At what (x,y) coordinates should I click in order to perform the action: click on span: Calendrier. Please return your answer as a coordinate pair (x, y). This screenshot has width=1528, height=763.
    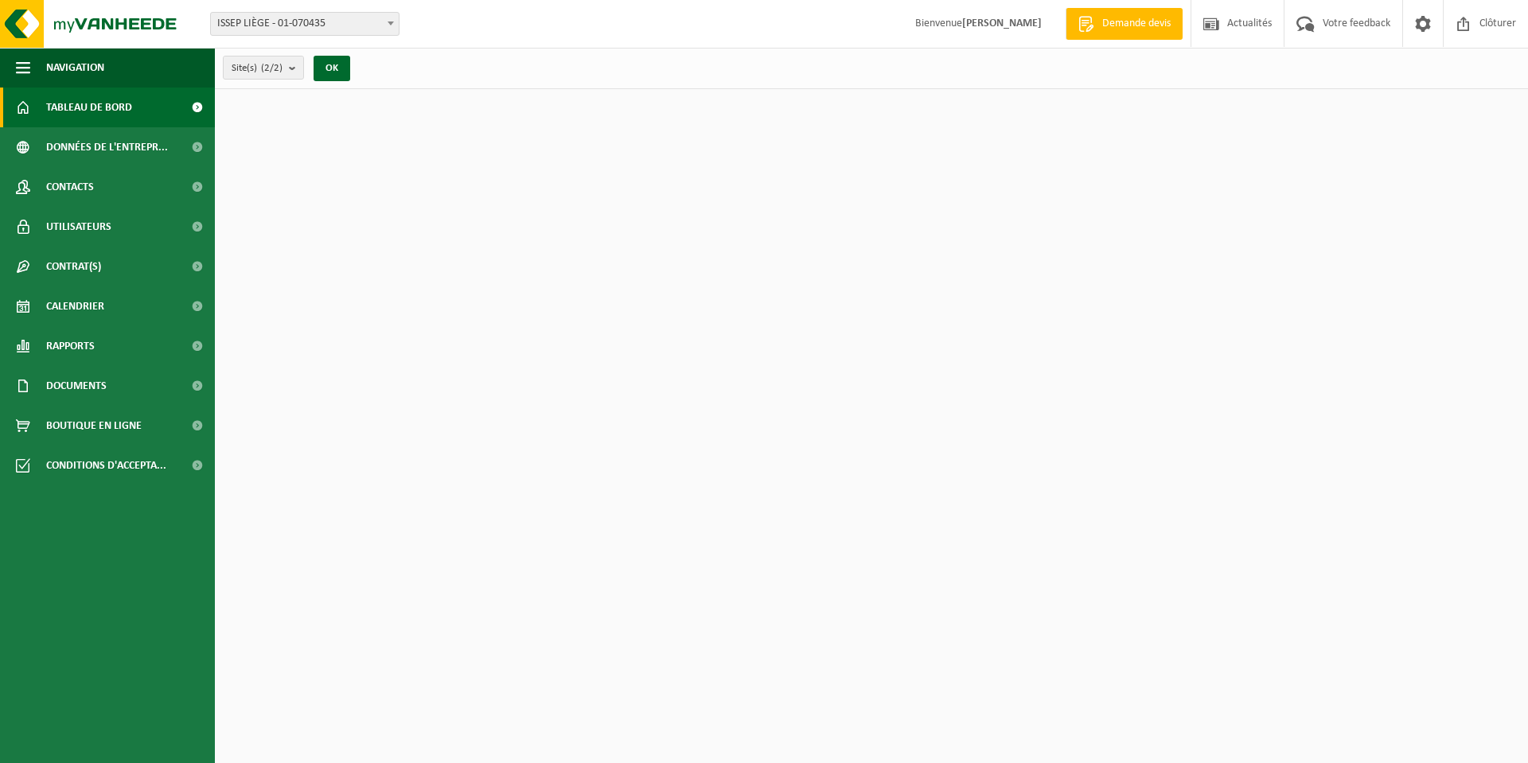
    Looking at the image, I should click on (75, 306).